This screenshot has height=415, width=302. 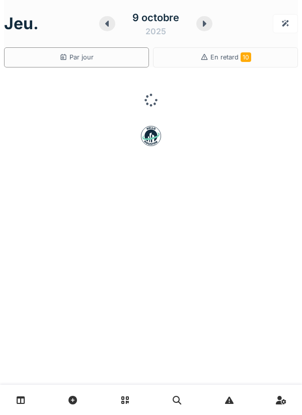 I want to click on h1: jeu., so click(x=21, y=24).